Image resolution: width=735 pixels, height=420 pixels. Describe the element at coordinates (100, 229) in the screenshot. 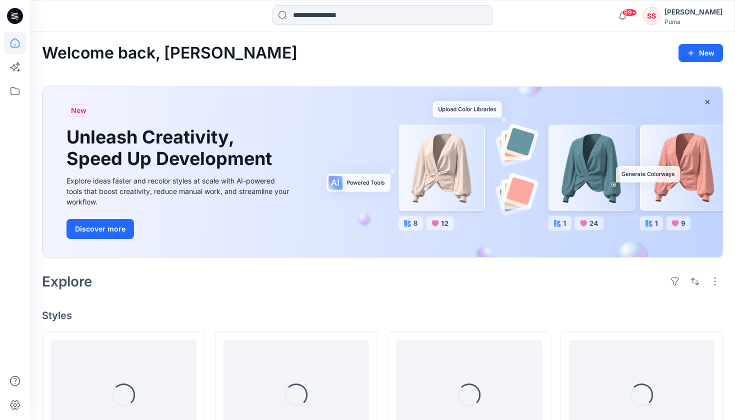

I see `button: Discover more` at that location.